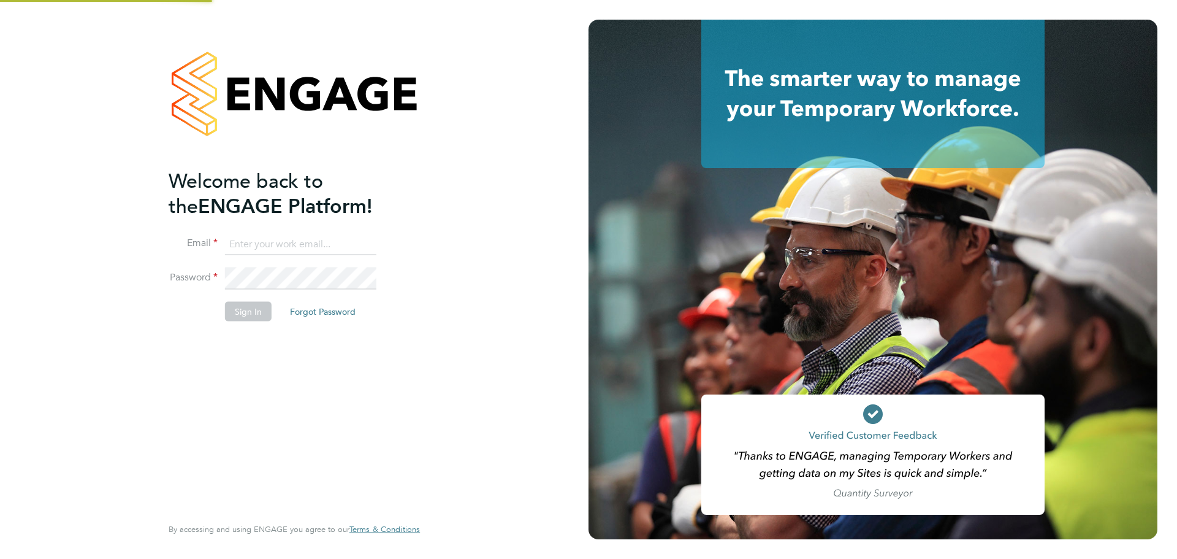 This screenshot has height=559, width=1177. Describe the element at coordinates (323, 311) in the screenshot. I see `button: Forgot Password` at that location.